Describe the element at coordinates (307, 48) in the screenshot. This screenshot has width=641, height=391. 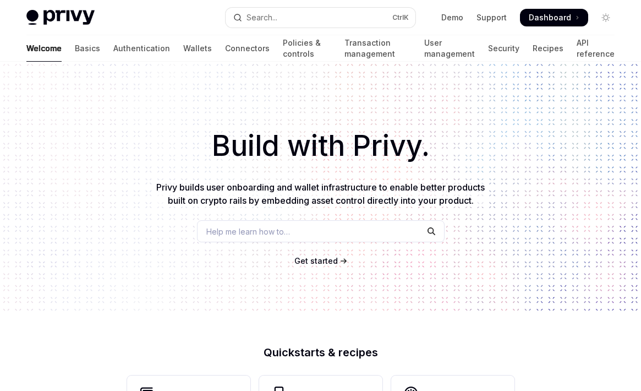
I see `a: Policies & controls` at that location.